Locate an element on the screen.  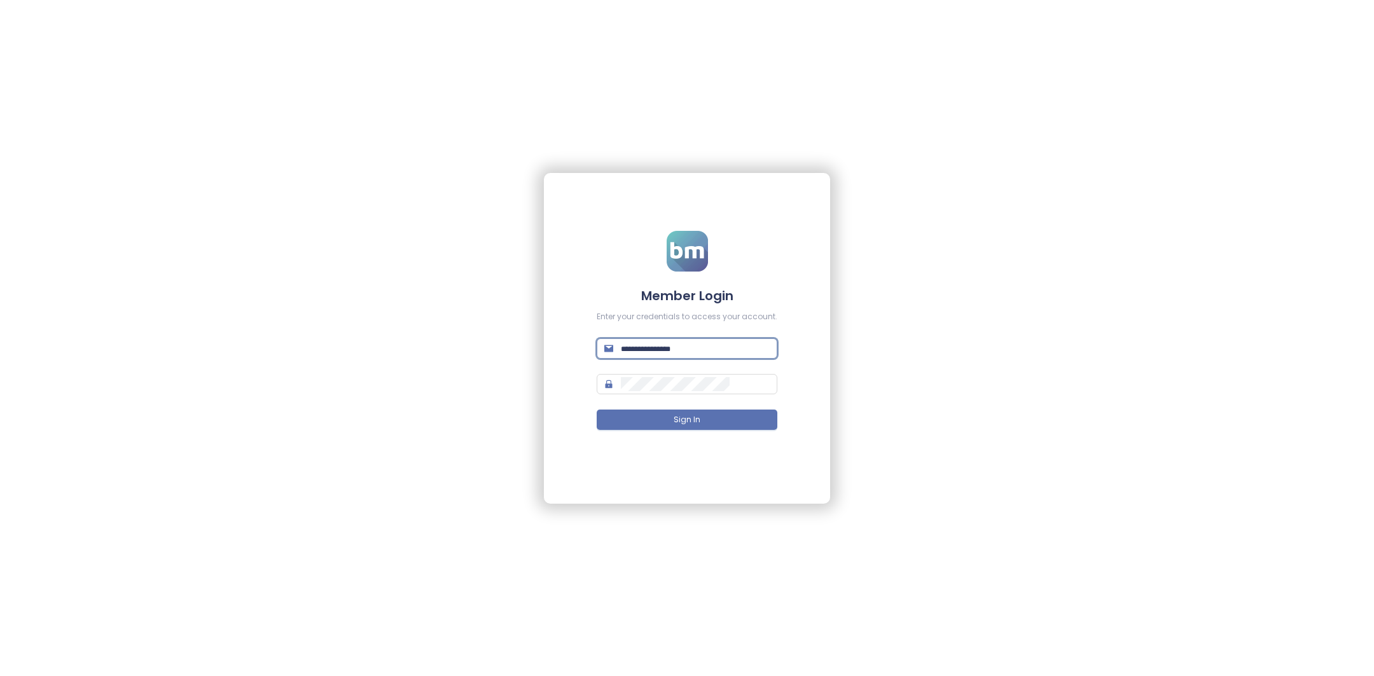
div: Enter your credentials to access your account. is located at coordinates (687, 317).